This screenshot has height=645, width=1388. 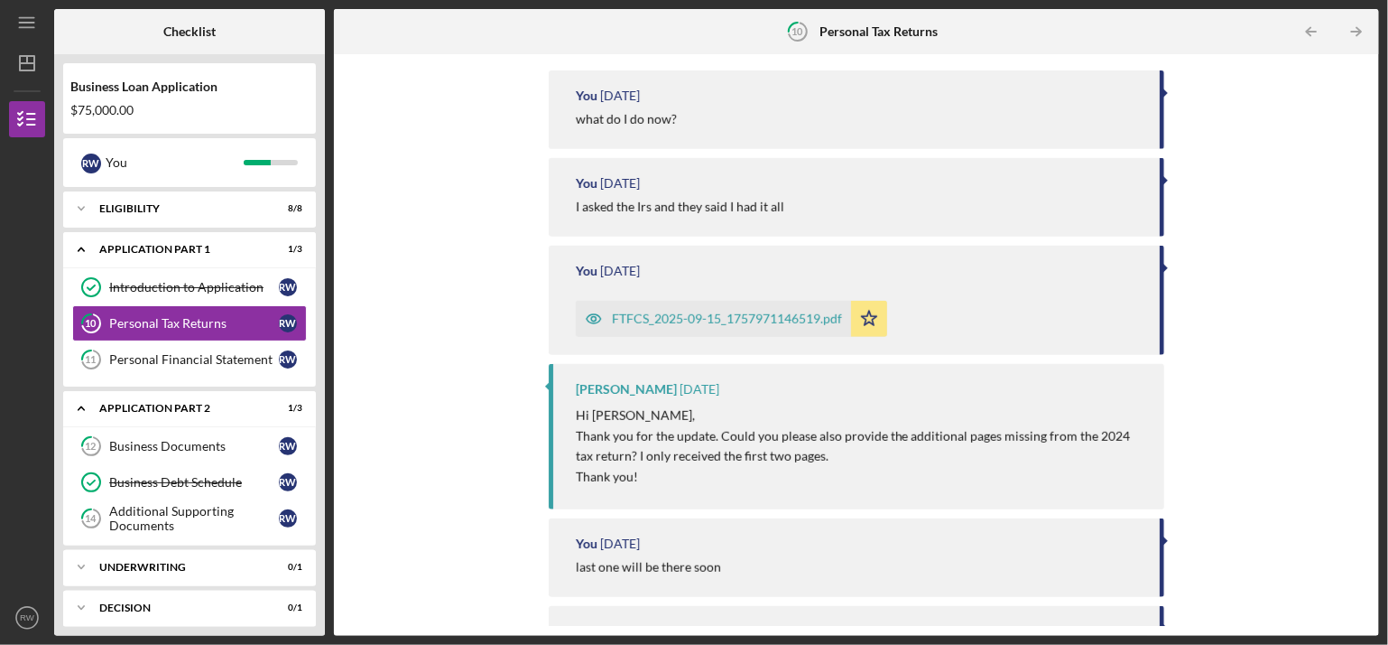 What do you see at coordinates (648, 567) in the screenshot?
I see `div: last one will be there soon` at bounding box center [648, 567].